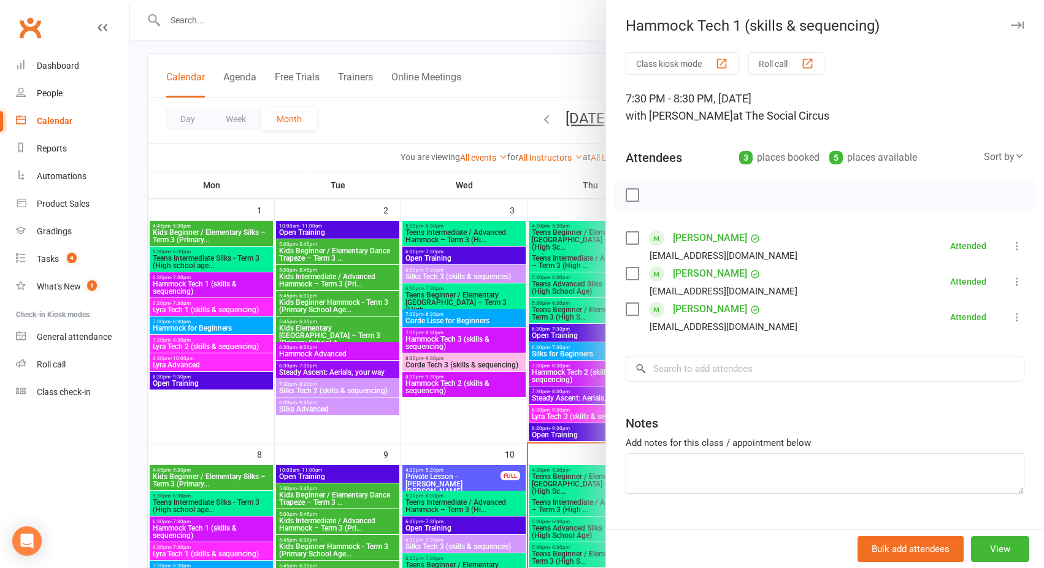 Image resolution: width=1044 pixels, height=568 pixels. I want to click on a: Class kiosk mode, so click(72, 392).